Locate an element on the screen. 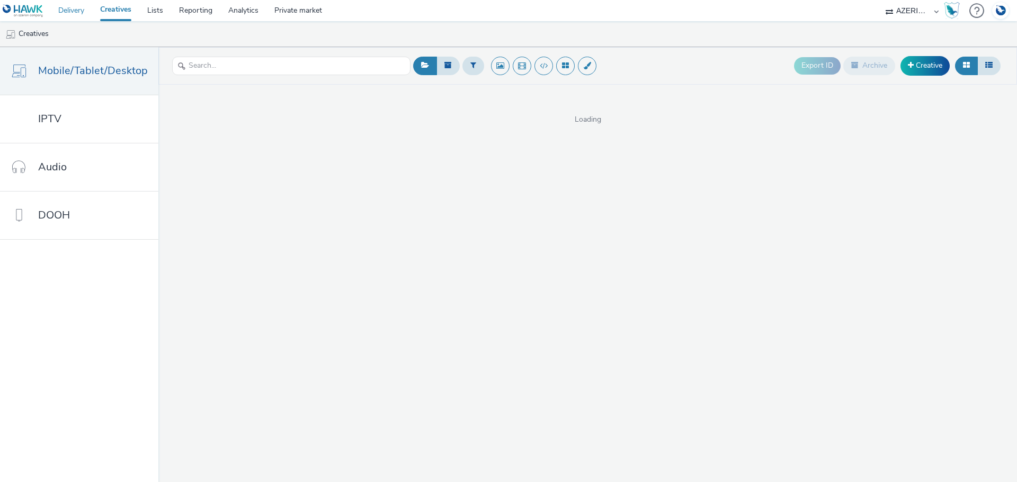 The width and height of the screenshot is (1017, 482). img: Account DE is located at coordinates (1000, 11).